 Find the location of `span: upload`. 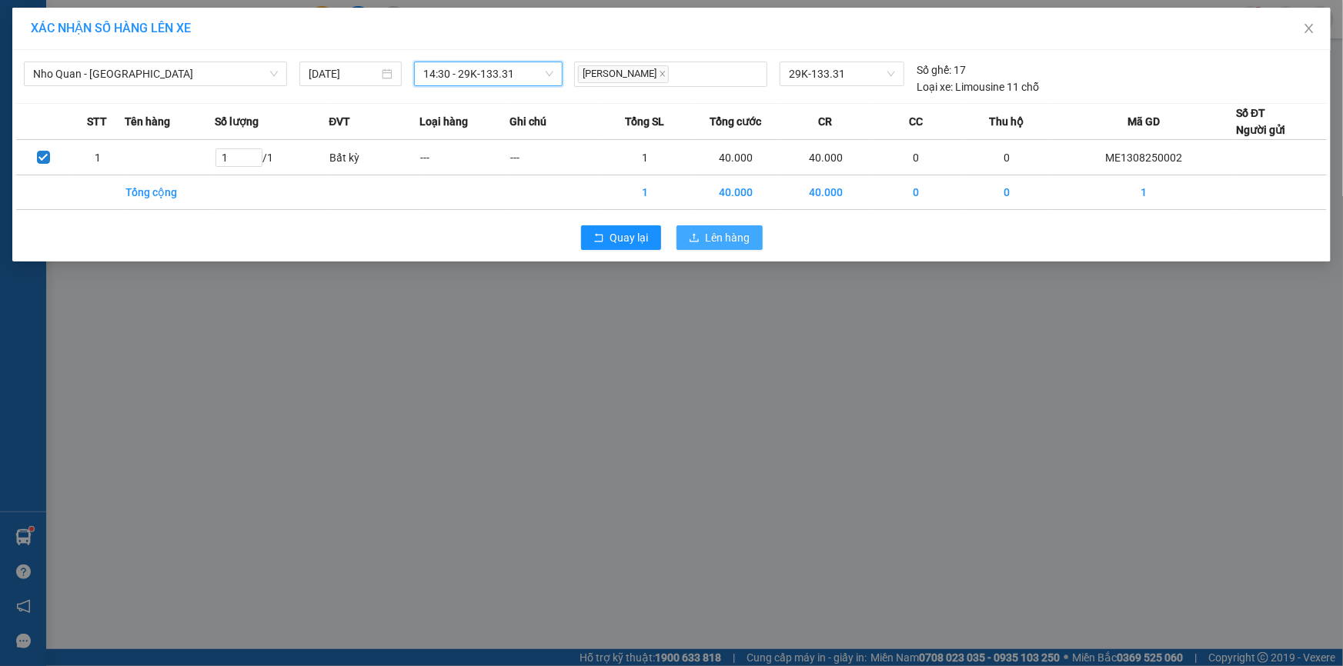

span: upload is located at coordinates (694, 239).